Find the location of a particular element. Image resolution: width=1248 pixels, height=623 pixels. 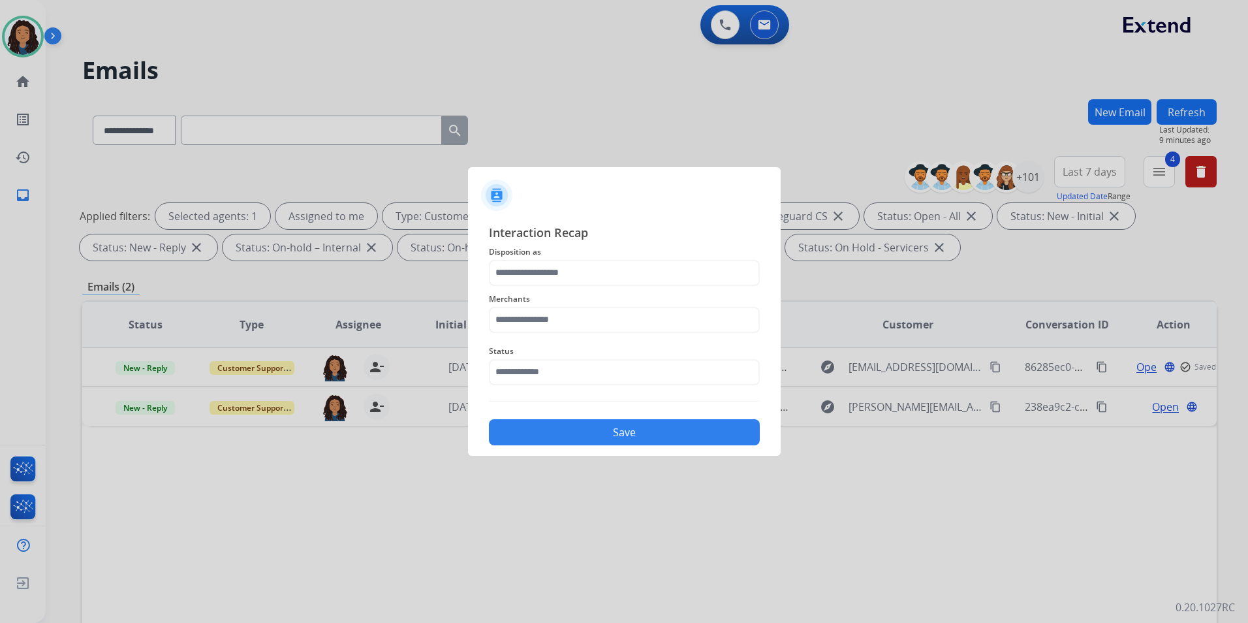

span: Interaction Recap is located at coordinates (624, 234).